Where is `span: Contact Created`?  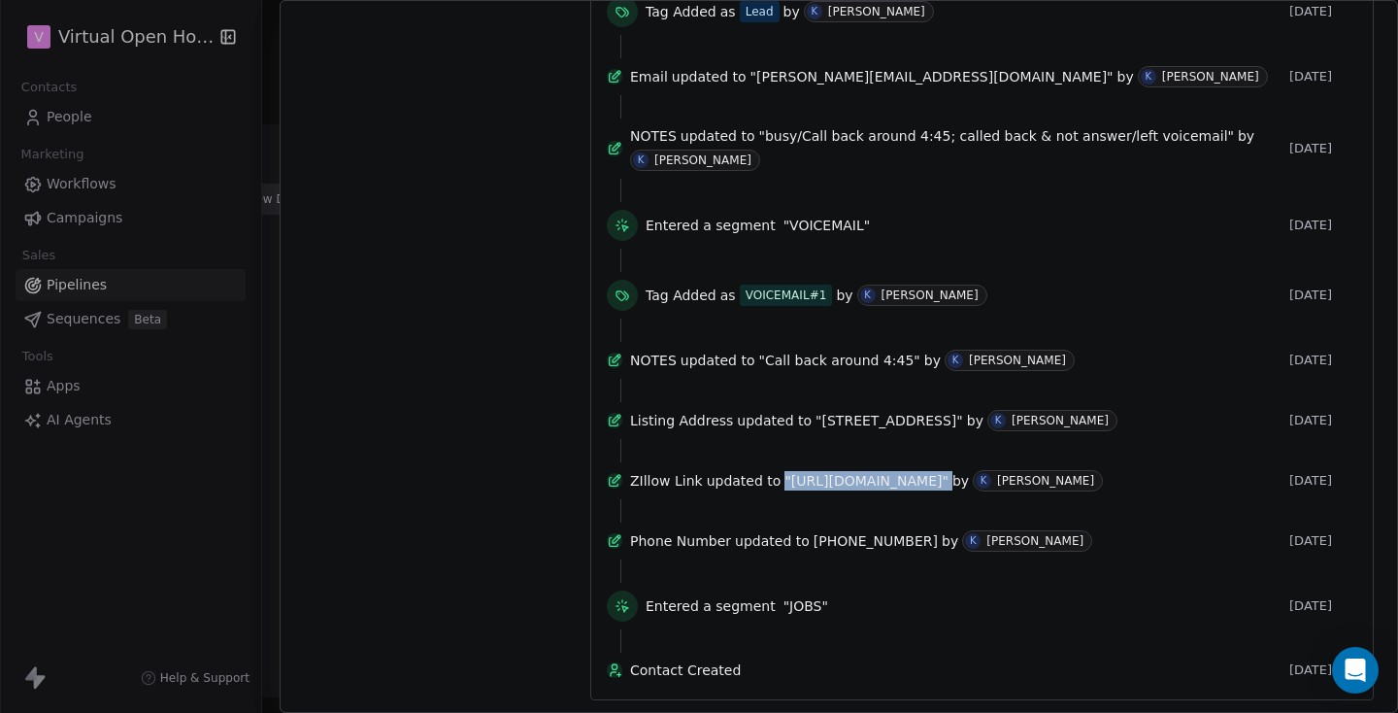
span: Contact Created is located at coordinates (955, 670).